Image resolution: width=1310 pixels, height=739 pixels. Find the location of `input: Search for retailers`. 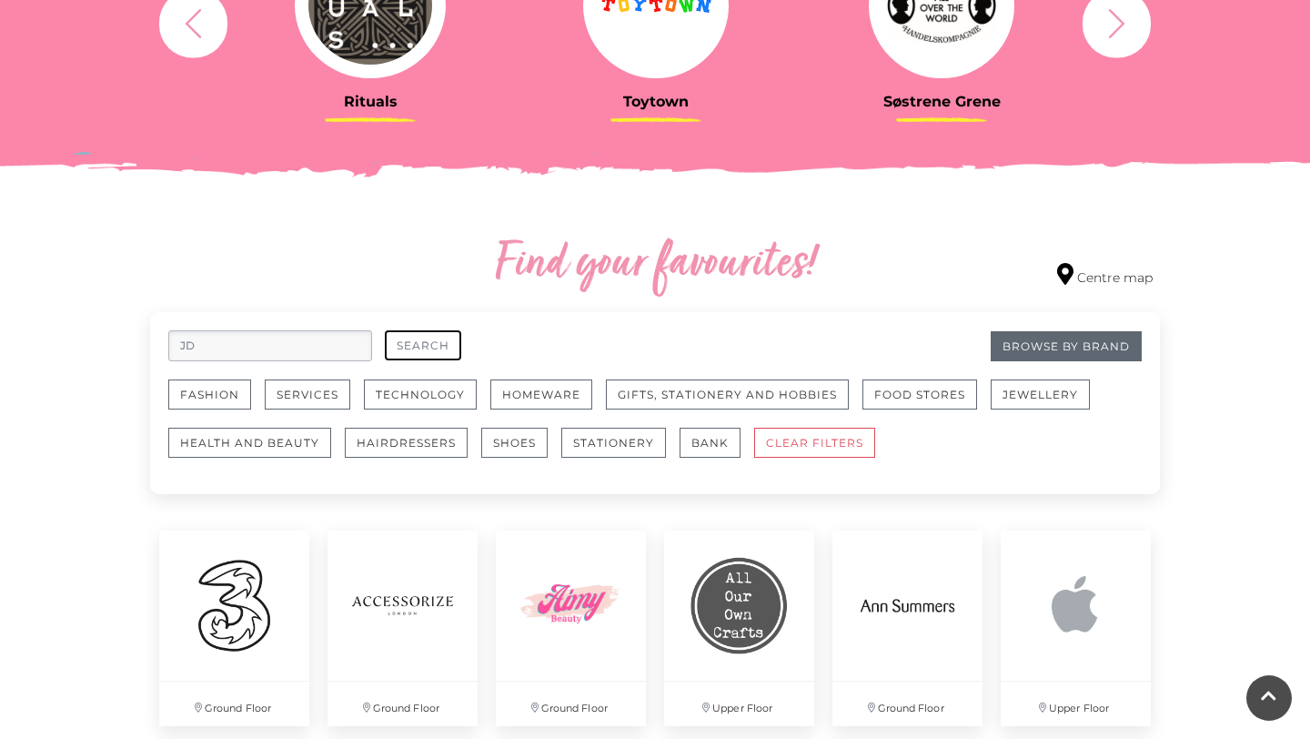

input: Search for retailers is located at coordinates (270, 346).